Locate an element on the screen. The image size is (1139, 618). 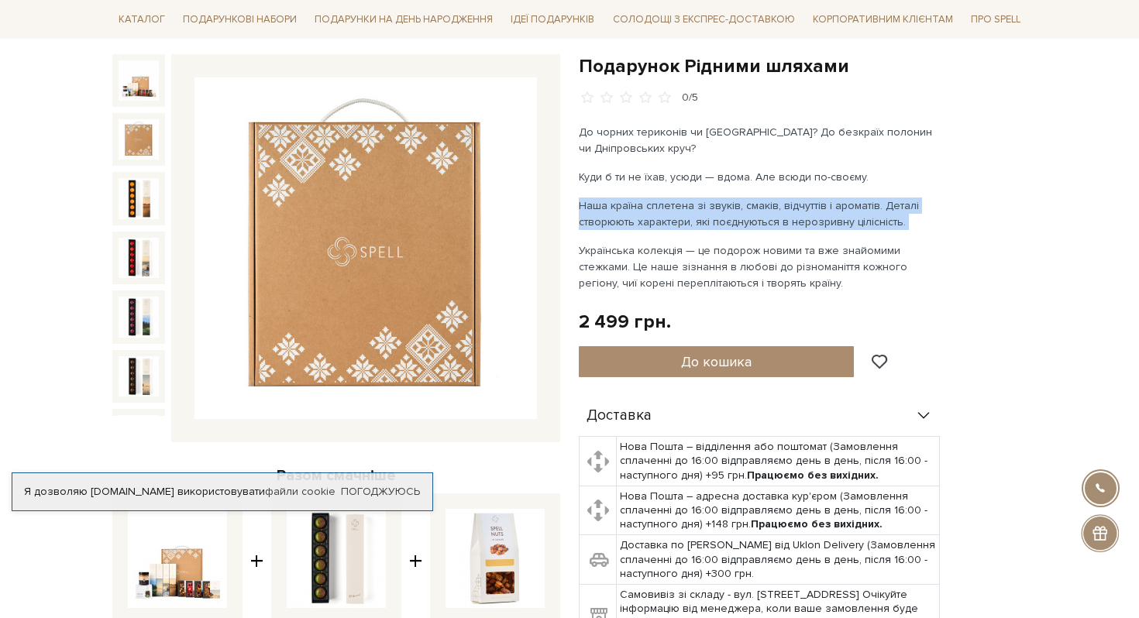
a: Ідеї подарунків is located at coordinates (552, 19).